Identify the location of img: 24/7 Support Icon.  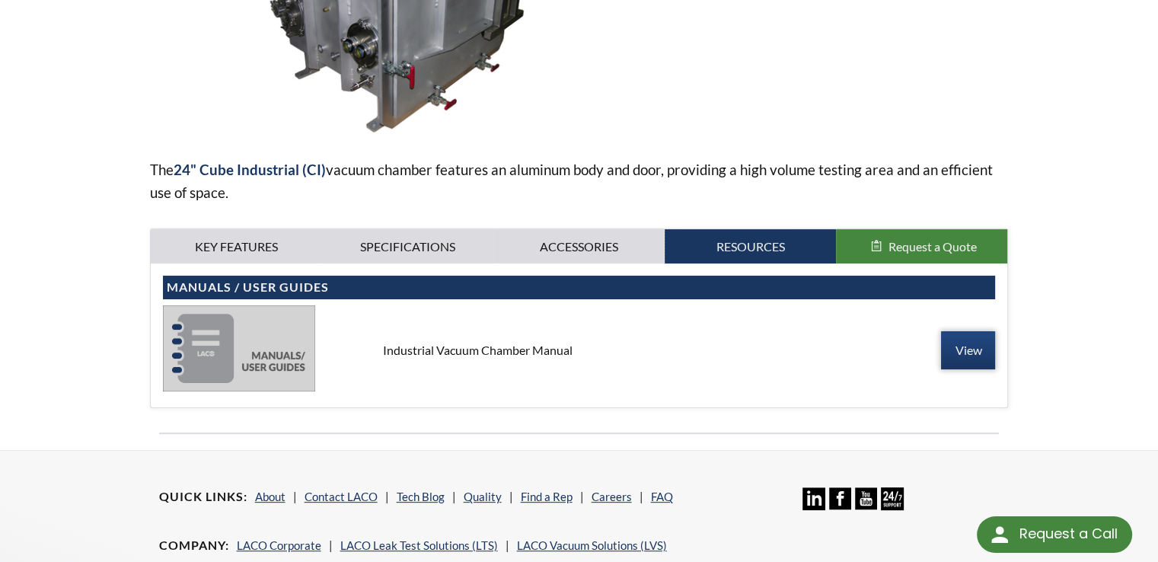
(891, 498).